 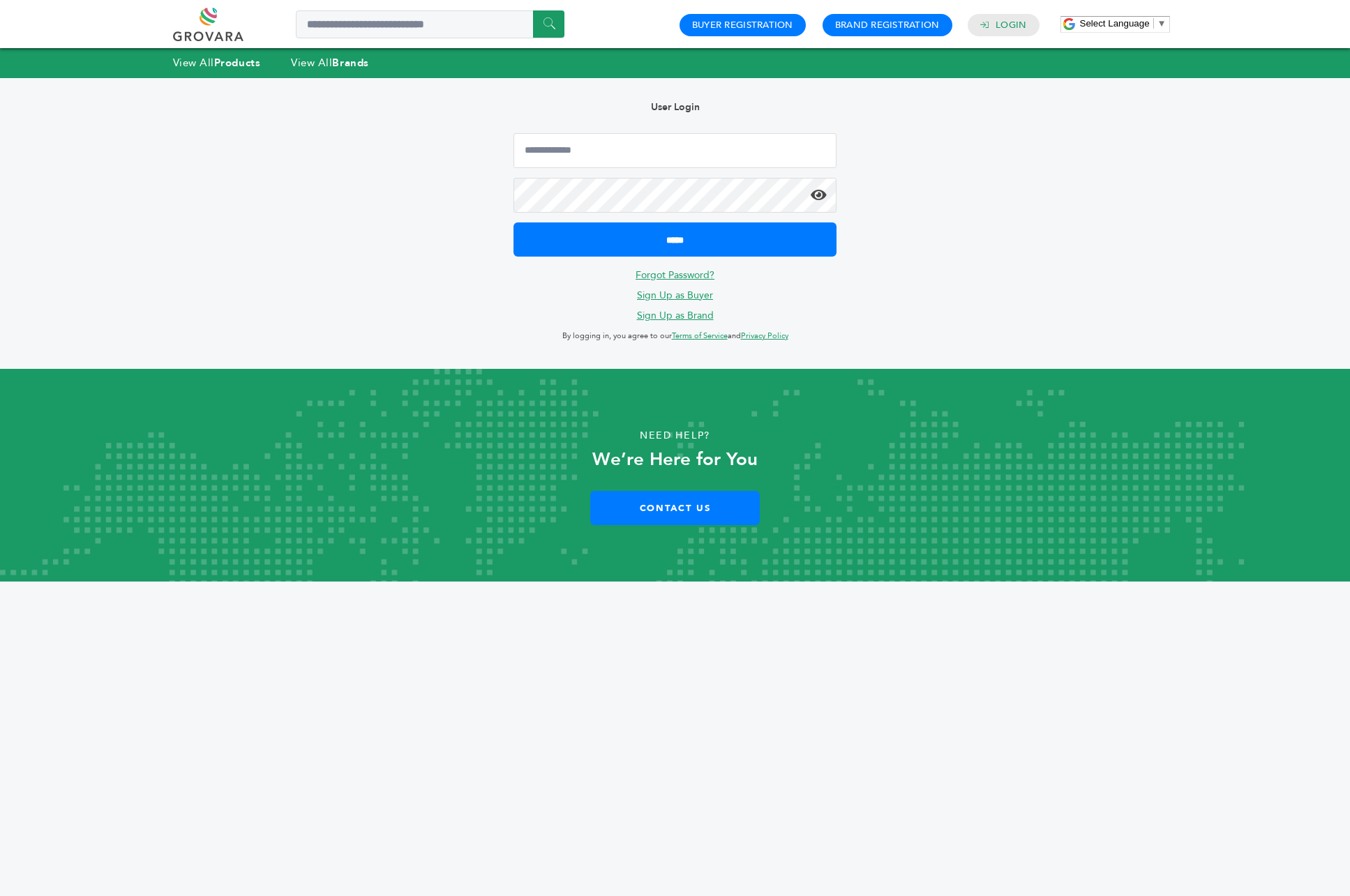 What do you see at coordinates (1123, 23) in the screenshot?
I see `a: Select Language​` at bounding box center [1123, 23].